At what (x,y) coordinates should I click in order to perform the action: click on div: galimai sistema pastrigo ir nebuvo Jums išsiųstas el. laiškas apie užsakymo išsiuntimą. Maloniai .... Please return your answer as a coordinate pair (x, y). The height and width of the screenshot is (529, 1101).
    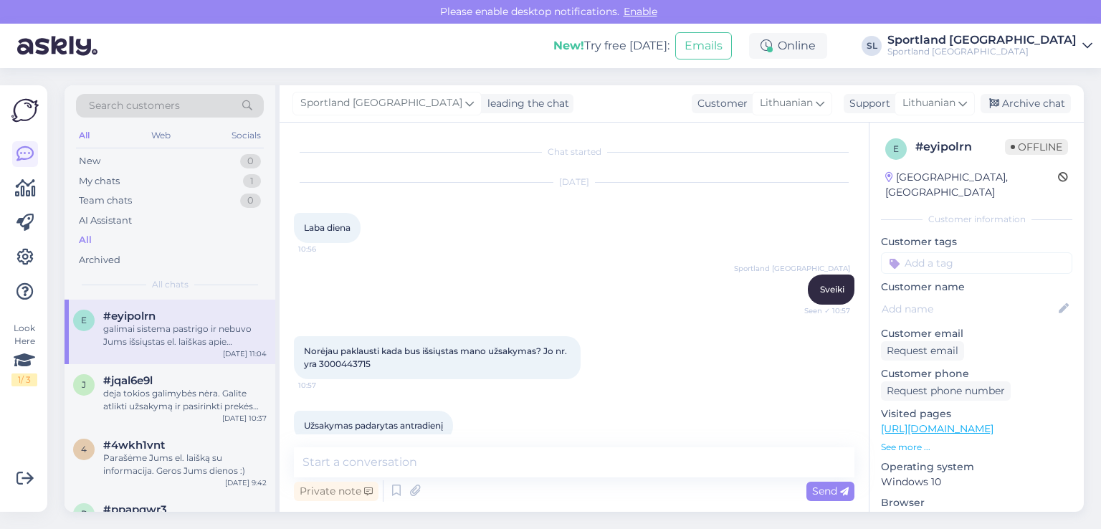
    Looking at the image, I should click on (185, 335).